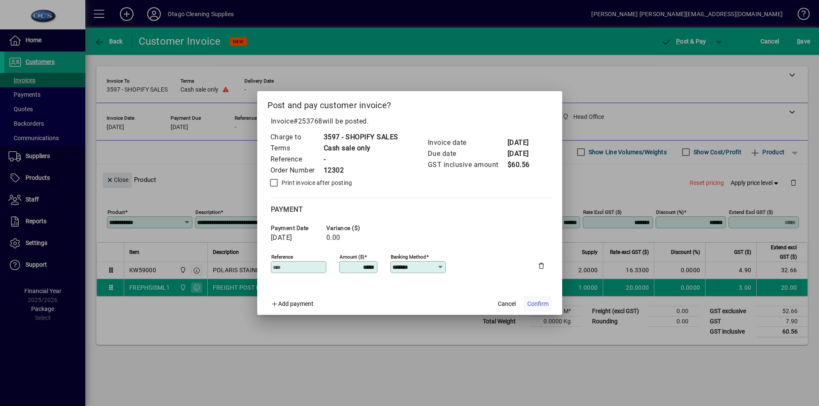 The image size is (819, 406). What do you see at coordinates (409, 122) in the screenshot?
I see `p: Invoice will be posted .` at bounding box center [409, 122].